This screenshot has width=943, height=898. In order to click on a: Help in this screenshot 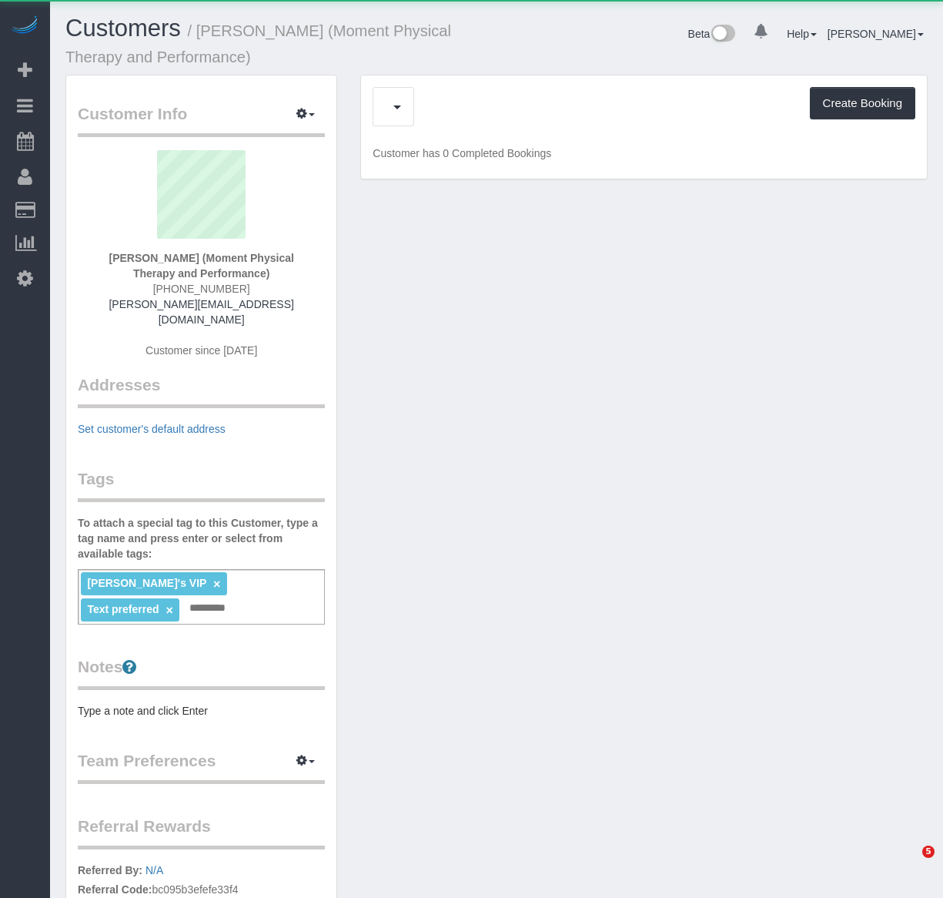, I will do `click(802, 34)`.